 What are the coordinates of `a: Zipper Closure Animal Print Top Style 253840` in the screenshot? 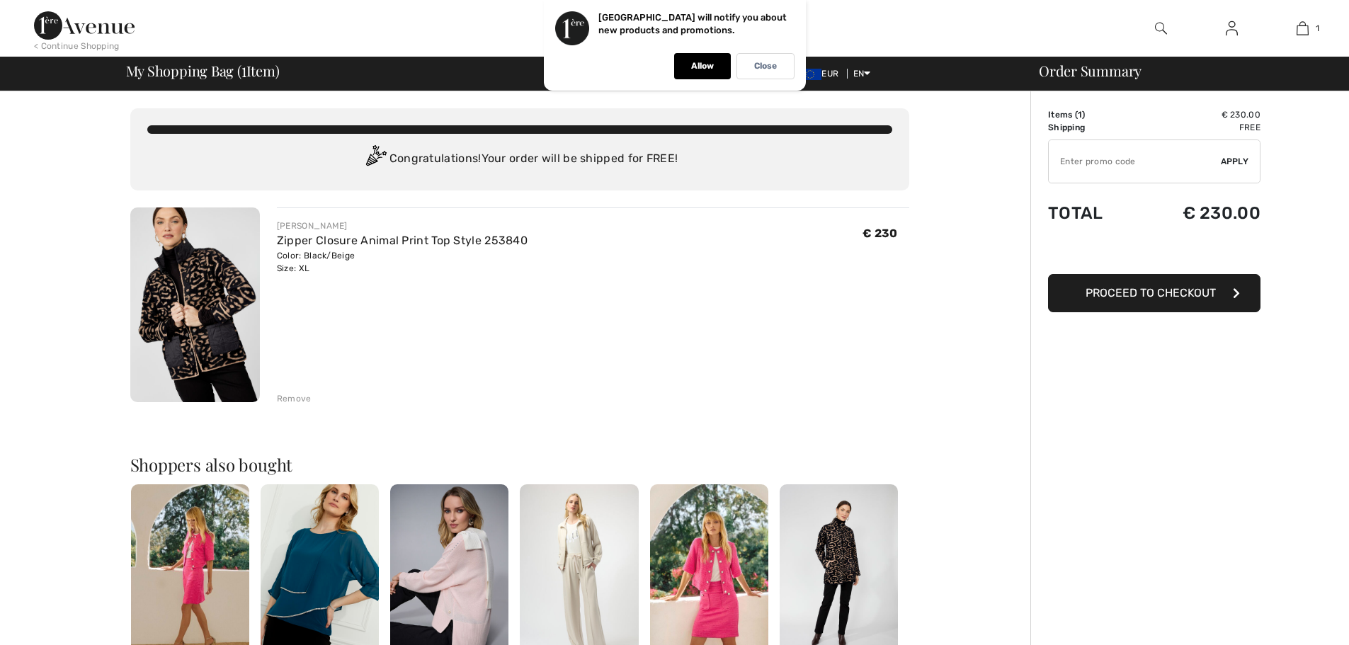 It's located at (402, 240).